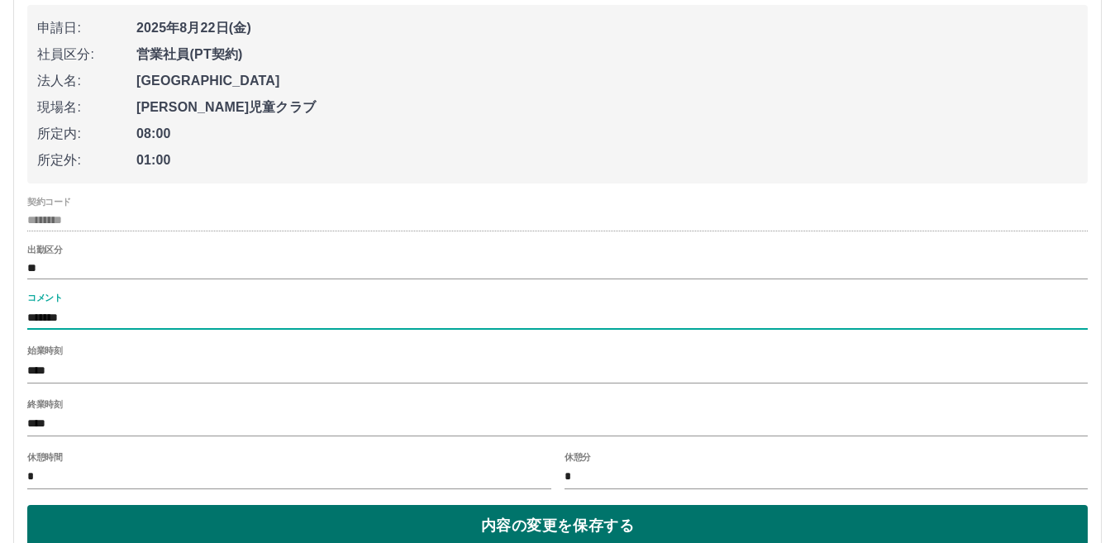 This screenshot has height=543, width=1115. Describe the element at coordinates (87, 28) in the screenshot. I see `span: 申請日:` at that location.